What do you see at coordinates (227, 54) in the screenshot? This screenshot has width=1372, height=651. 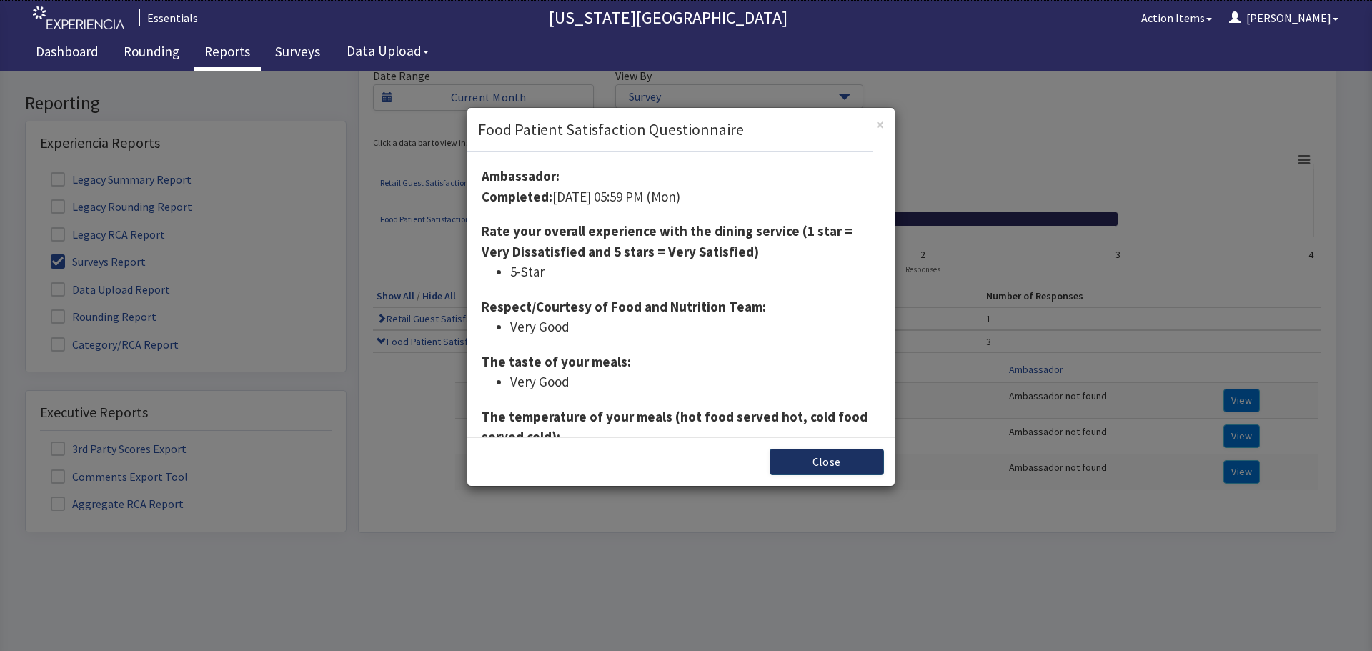 I see `a: Reports` at bounding box center [227, 54].